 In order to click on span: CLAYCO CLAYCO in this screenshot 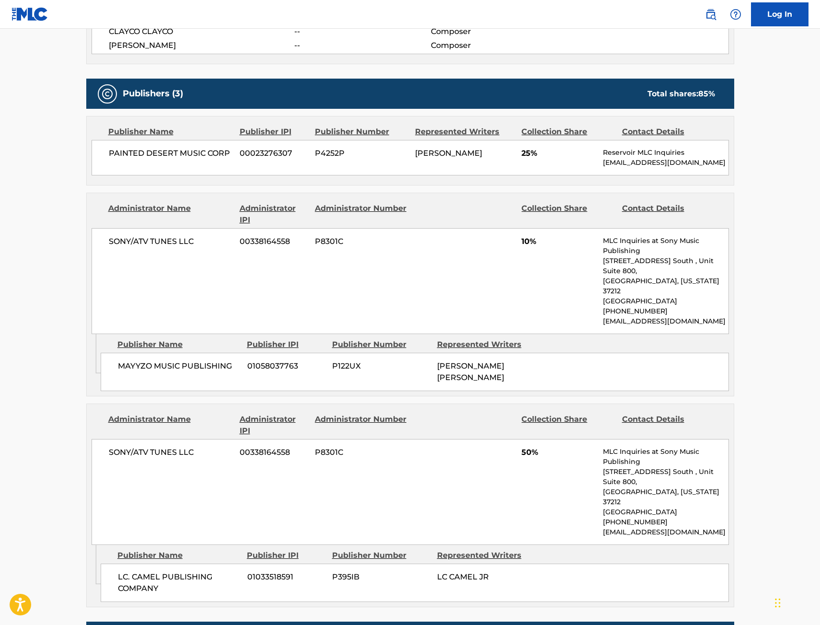, I will do `click(202, 32)`.